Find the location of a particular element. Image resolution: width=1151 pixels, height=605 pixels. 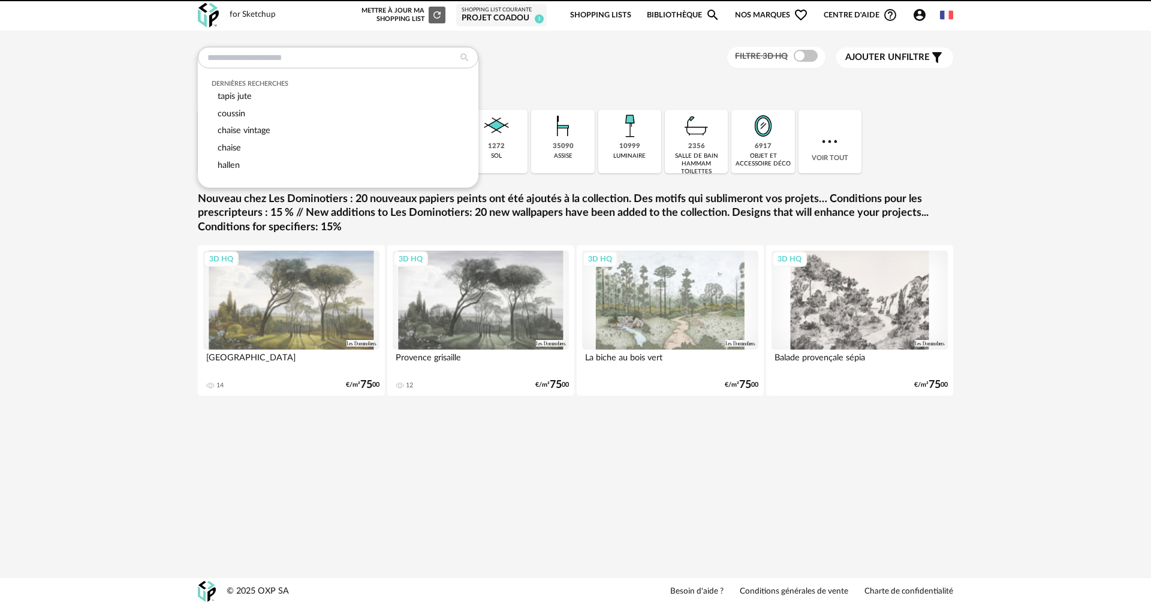

img: Miroir.png is located at coordinates (763, 126).